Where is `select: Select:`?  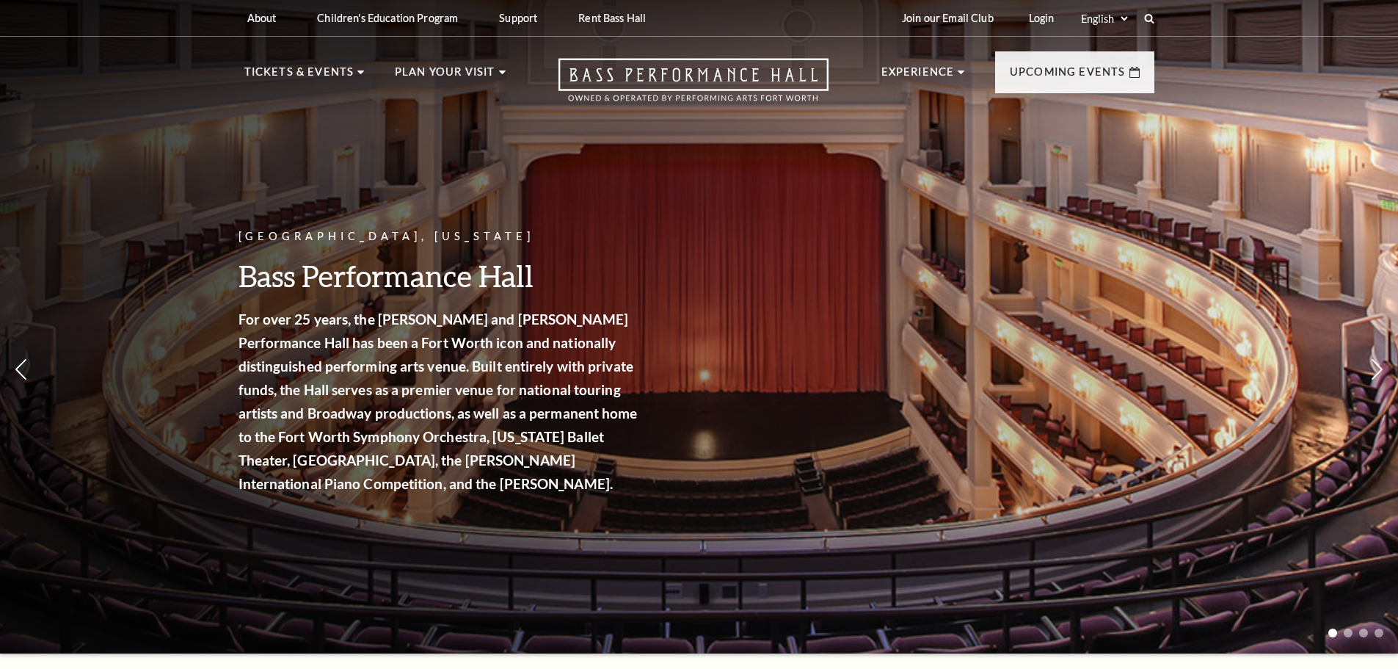
select: Select: is located at coordinates (1104, 18).